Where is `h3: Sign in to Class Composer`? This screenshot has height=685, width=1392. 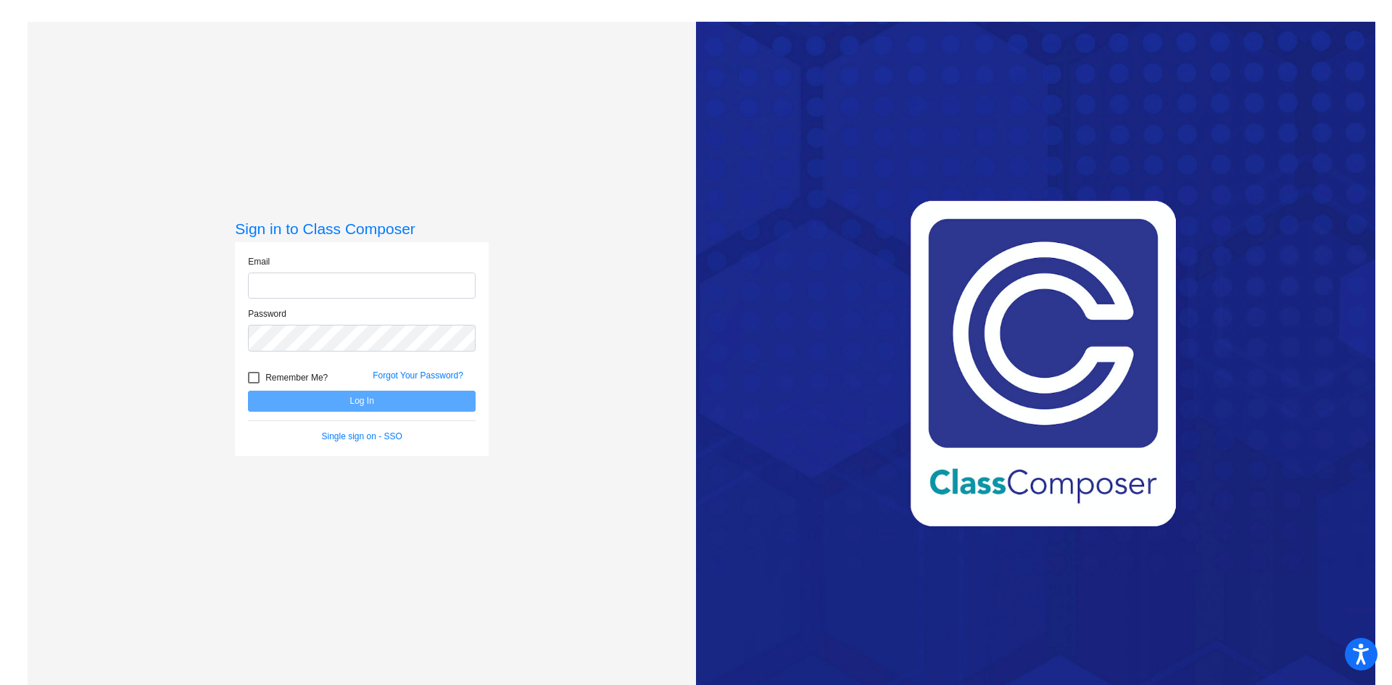 h3: Sign in to Class Composer is located at coordinates (362, 228).